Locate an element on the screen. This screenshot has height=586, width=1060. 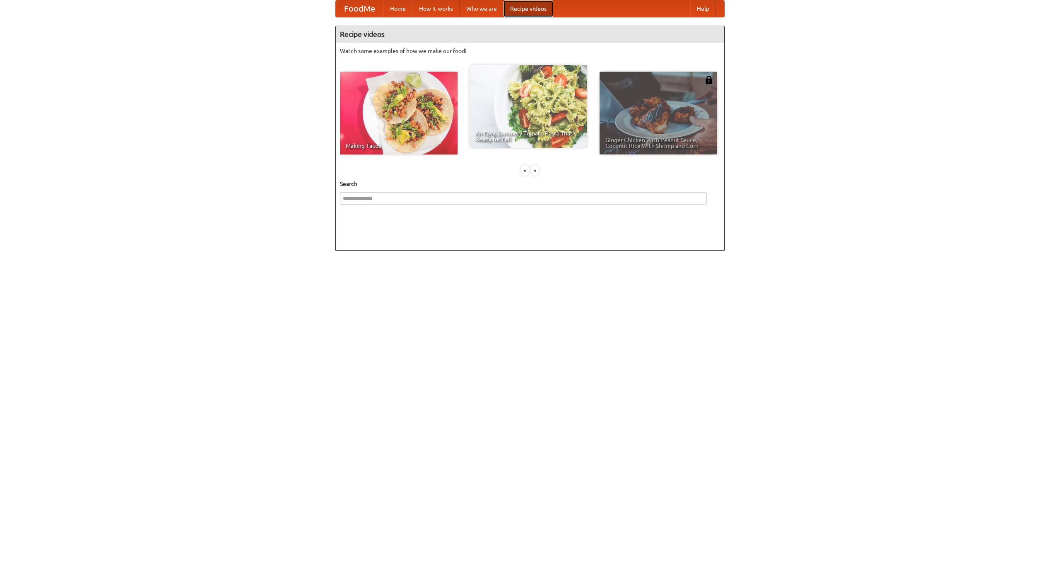
a: Who we are is located at coordinates (482, 9).